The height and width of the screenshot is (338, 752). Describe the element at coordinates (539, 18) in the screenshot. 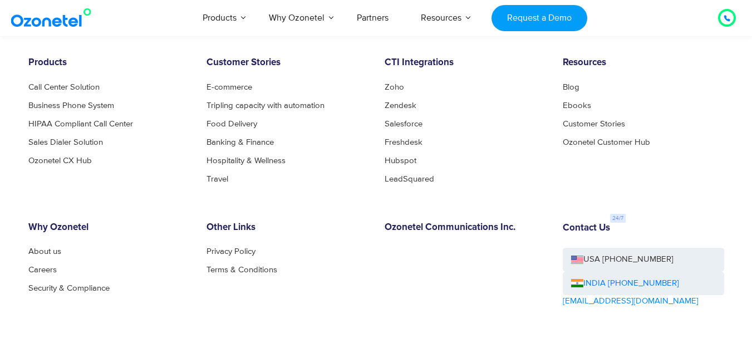

I see `a: Request a Demo` at that location.